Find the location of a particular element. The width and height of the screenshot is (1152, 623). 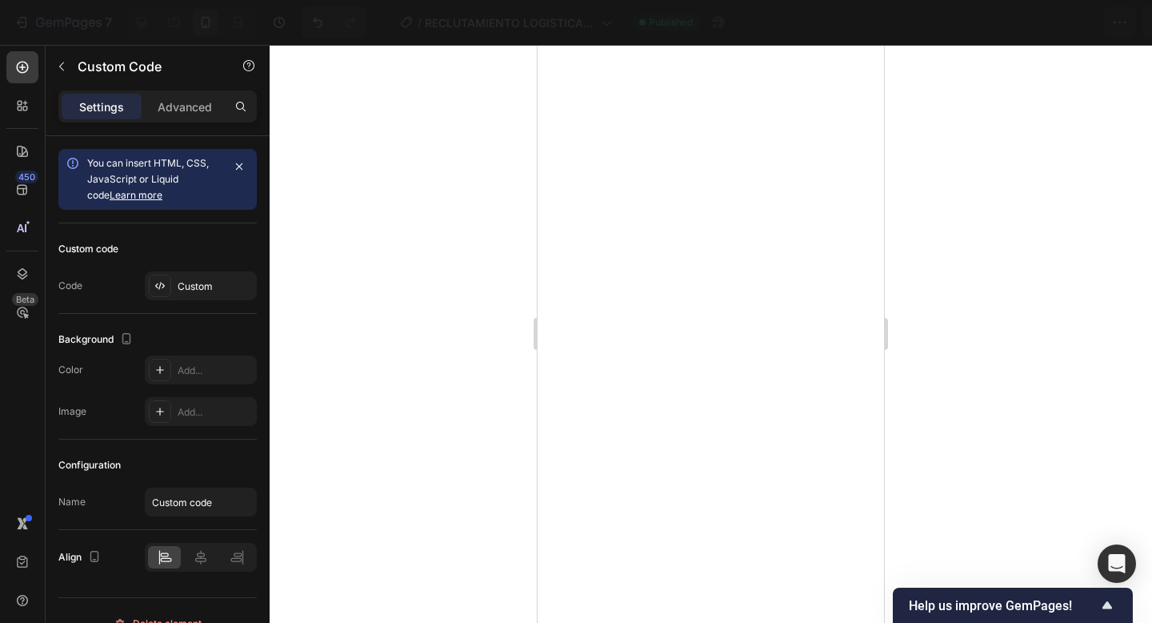

button: Show survey - Help us improve GemPages! is located at coordinates (1013, 605).